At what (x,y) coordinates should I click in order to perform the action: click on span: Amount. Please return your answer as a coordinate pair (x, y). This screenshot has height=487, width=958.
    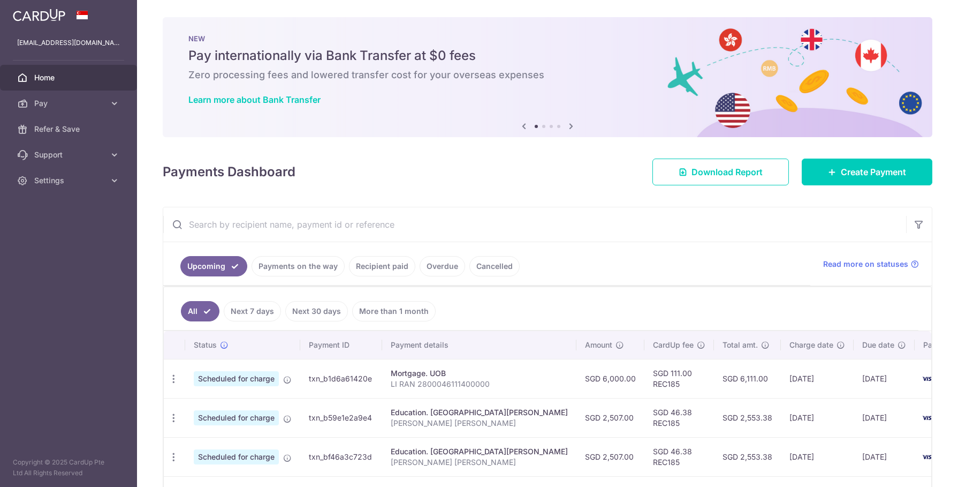
    Looking at the image, I should click on (599, 345).